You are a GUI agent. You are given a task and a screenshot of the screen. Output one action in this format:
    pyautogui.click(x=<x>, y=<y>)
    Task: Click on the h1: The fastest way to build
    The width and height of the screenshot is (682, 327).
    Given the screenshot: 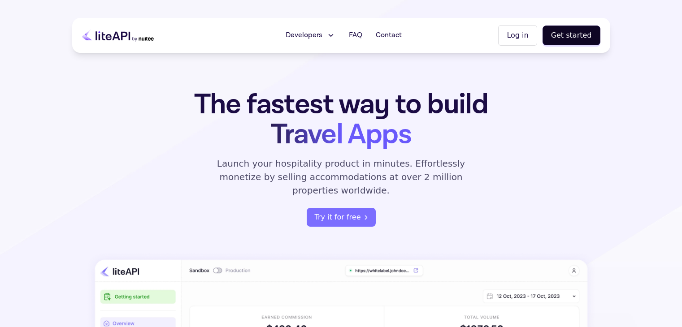 What is the action you would take?
    pyautogui.click(x=341, y=120)
    